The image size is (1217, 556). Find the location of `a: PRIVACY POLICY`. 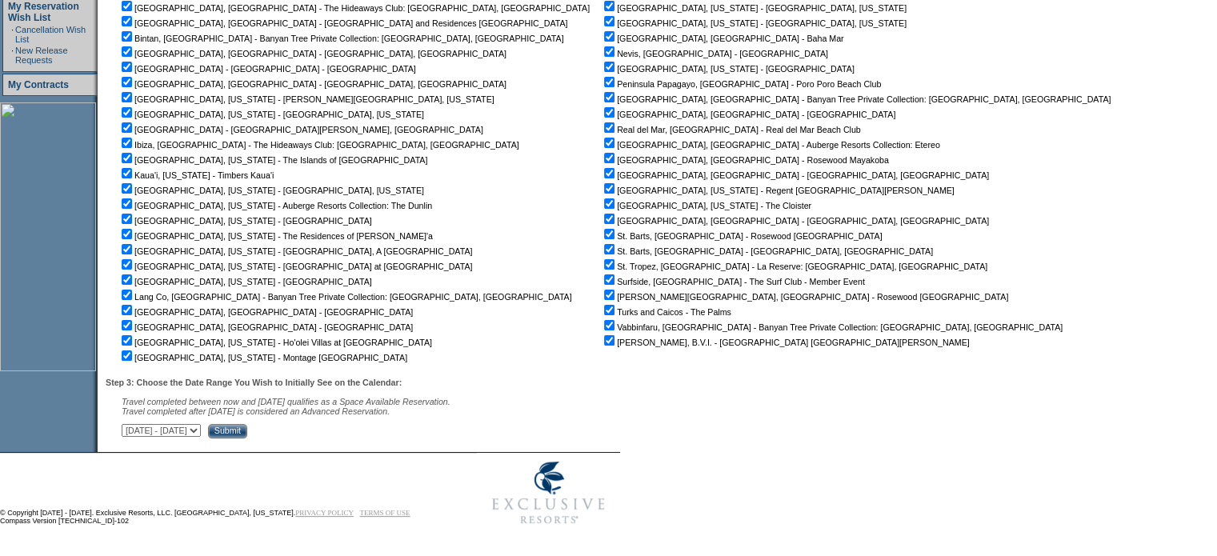

a: PRIVACY POLICY is located at coordinates (324, 513).